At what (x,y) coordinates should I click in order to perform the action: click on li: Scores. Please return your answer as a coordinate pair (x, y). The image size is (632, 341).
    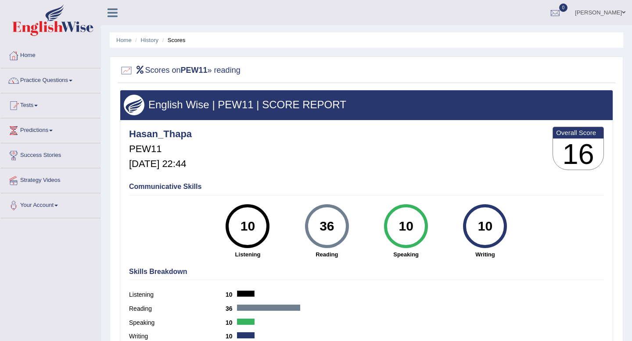
    Looking at the image, I should click on (173, 40).